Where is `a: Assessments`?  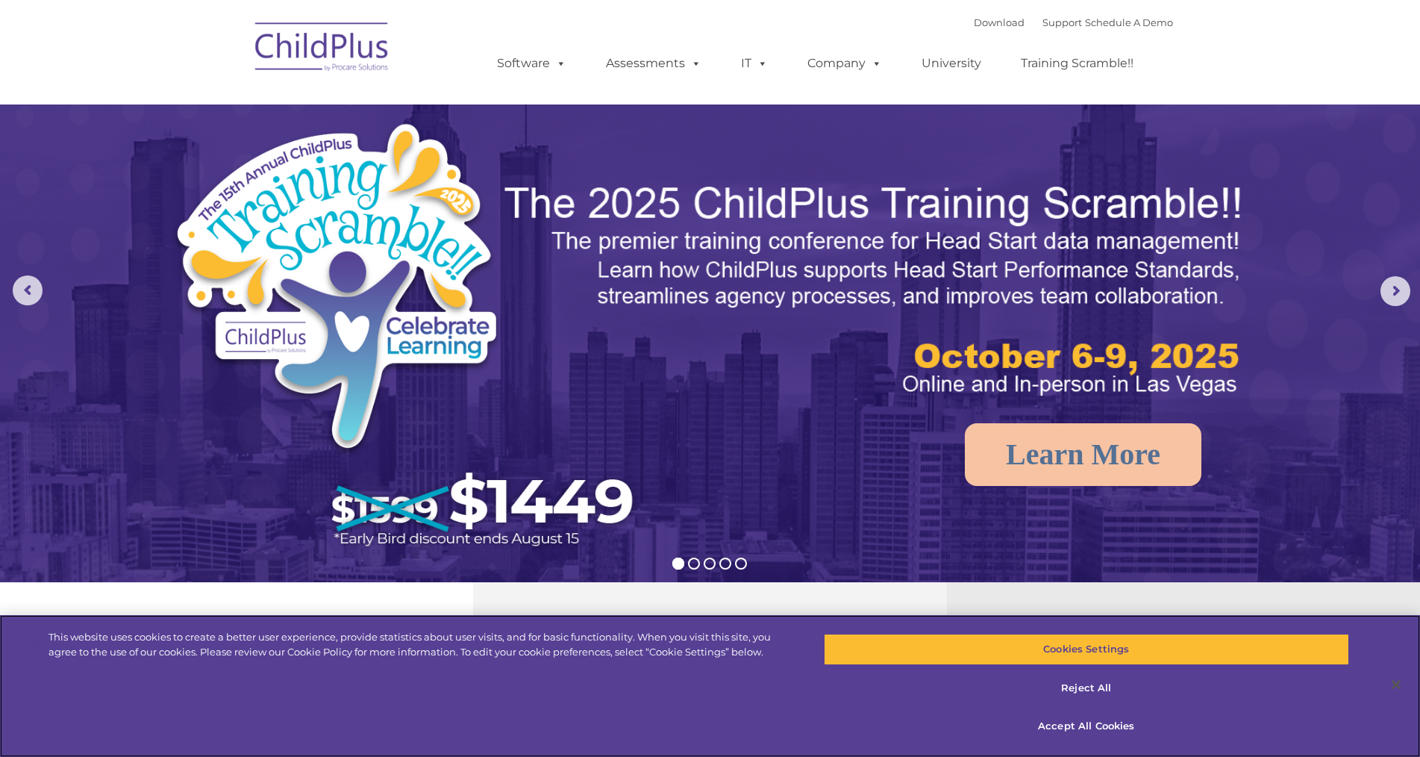
a: Assessments is located at coordinates (654, 63).